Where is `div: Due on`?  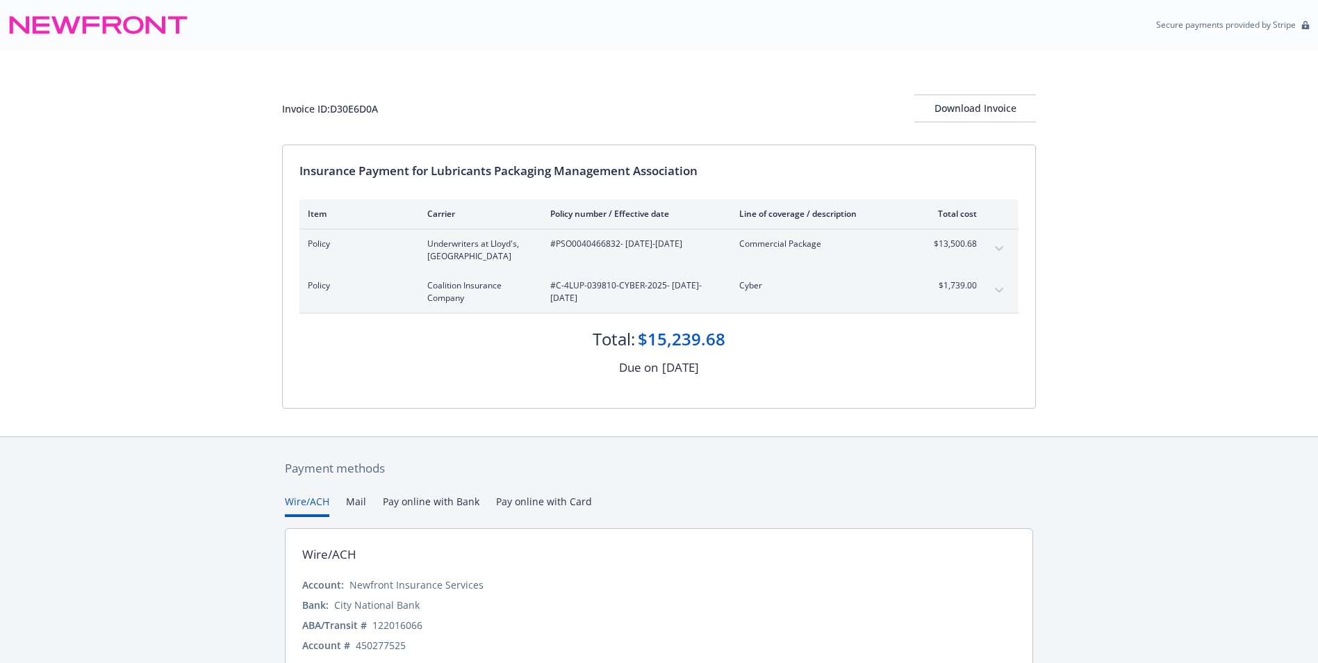 div: Due on is located at coordinates (639, 368).